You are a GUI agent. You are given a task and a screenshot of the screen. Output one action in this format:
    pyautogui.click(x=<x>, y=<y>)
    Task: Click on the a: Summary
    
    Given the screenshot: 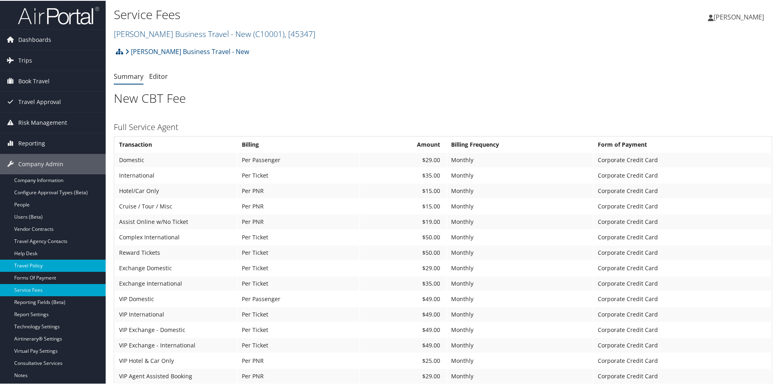 What is the action you would take?
    pyautogui.click(x=128, y=76)
    